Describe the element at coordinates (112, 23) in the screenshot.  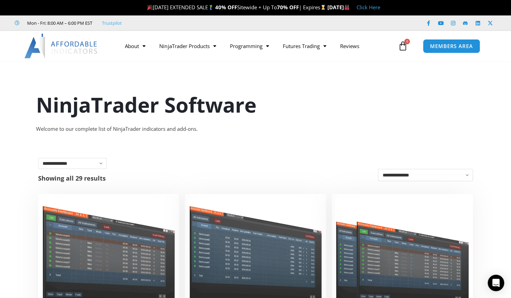
I see `a: Trustpilot` at that location.